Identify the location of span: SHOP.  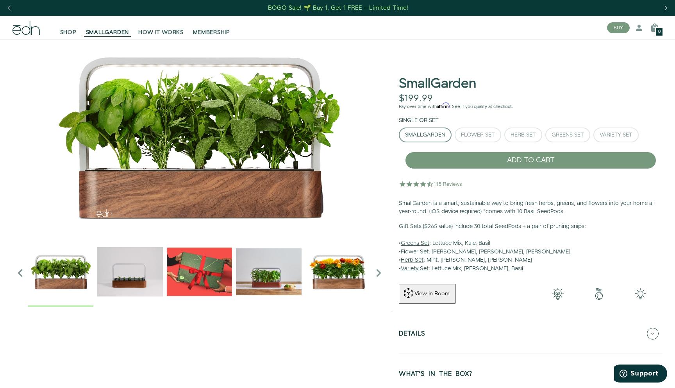
(68, 32).